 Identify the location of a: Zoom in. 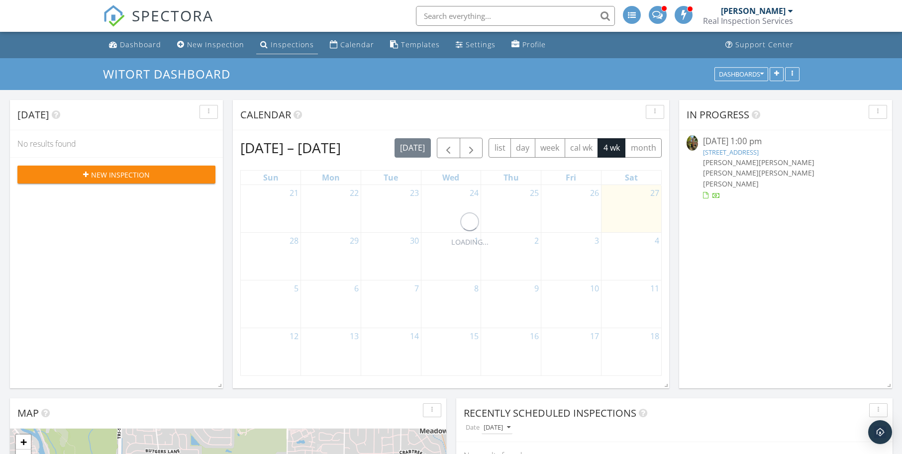
(23, 442).